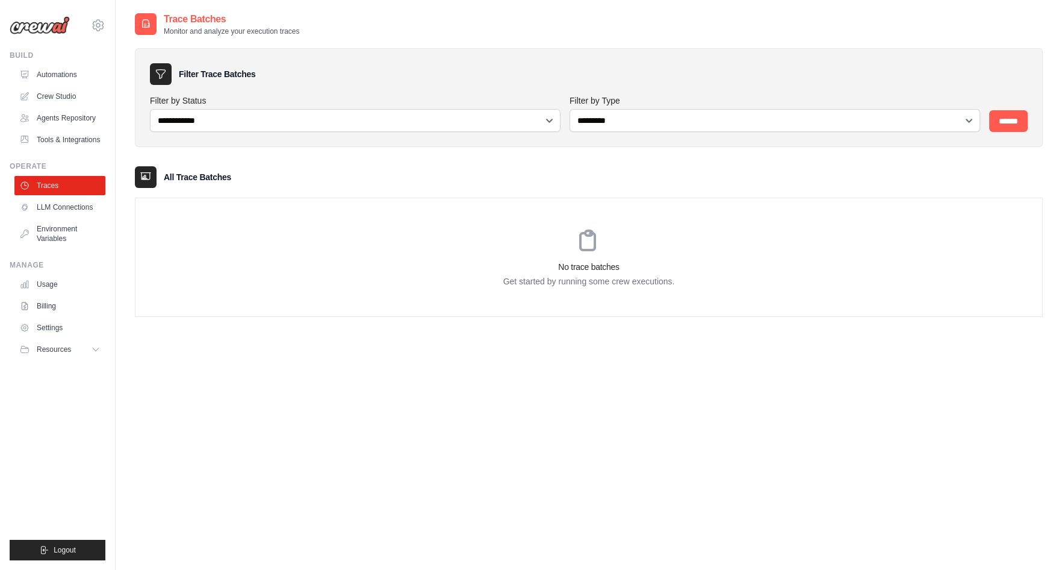  I want to click on a: Environment Variables, so click(60, 234).